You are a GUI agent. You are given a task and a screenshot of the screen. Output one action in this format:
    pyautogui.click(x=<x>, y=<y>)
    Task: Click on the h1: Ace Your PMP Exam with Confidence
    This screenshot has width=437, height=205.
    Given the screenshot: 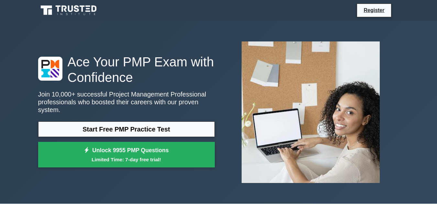 What is the action you would take?
    pyautogui.click(x=127, y=70)
    